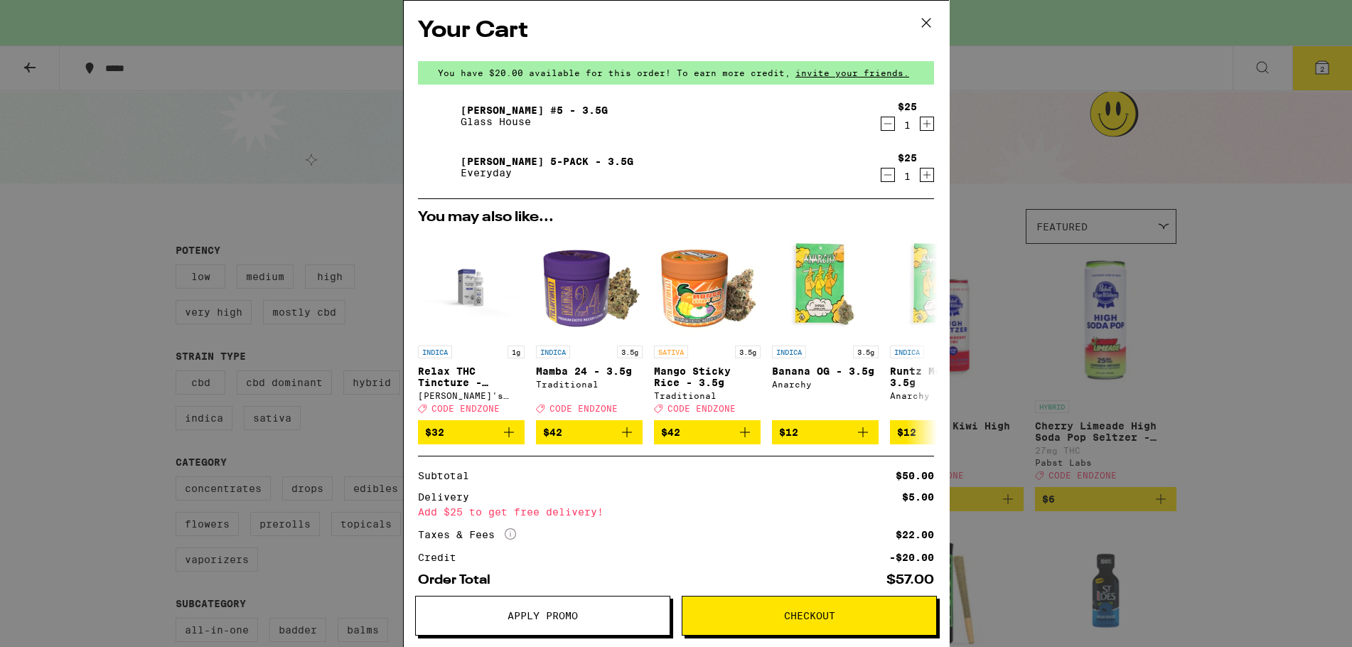  What do you see at coordinates (943, 377) in the screenshot?
I see `p: Runtz Mode - 3.5g` at bounding box center [943, 377].